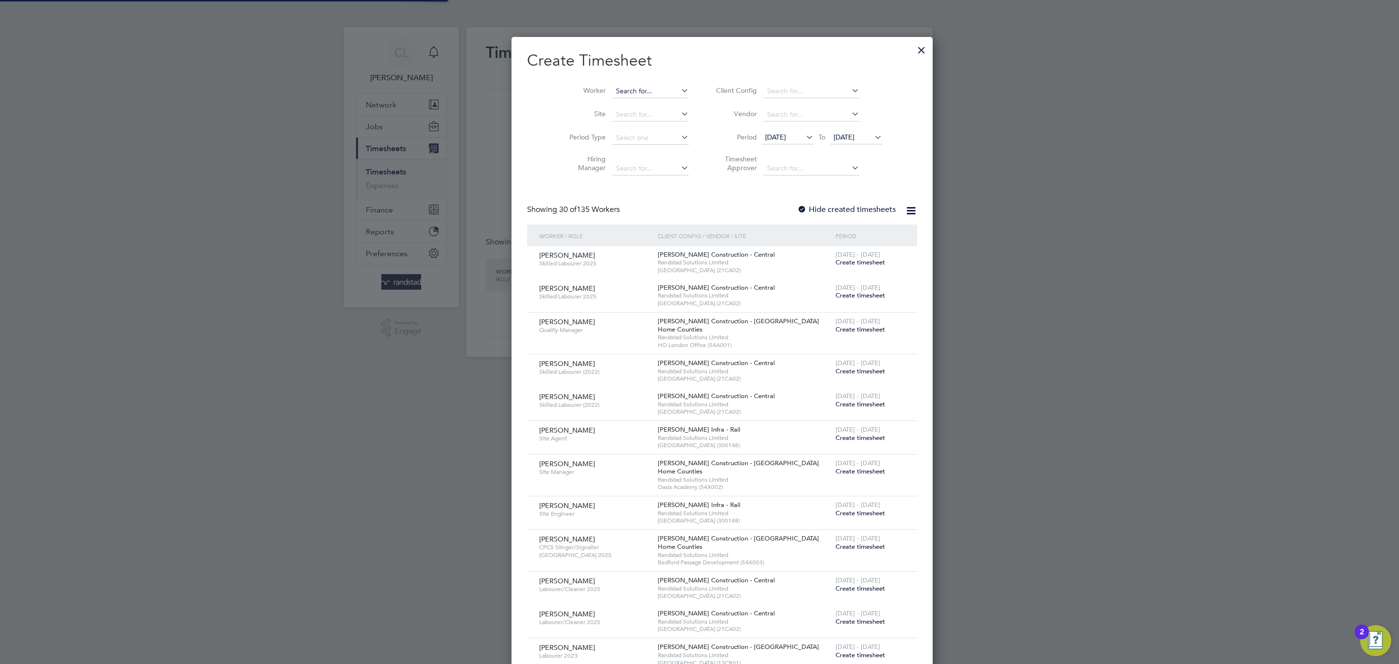 Image resolution: width=1399 pixels, height=664 pixels. I want to click on span: HO London Office (54A001), so click(744, 345).